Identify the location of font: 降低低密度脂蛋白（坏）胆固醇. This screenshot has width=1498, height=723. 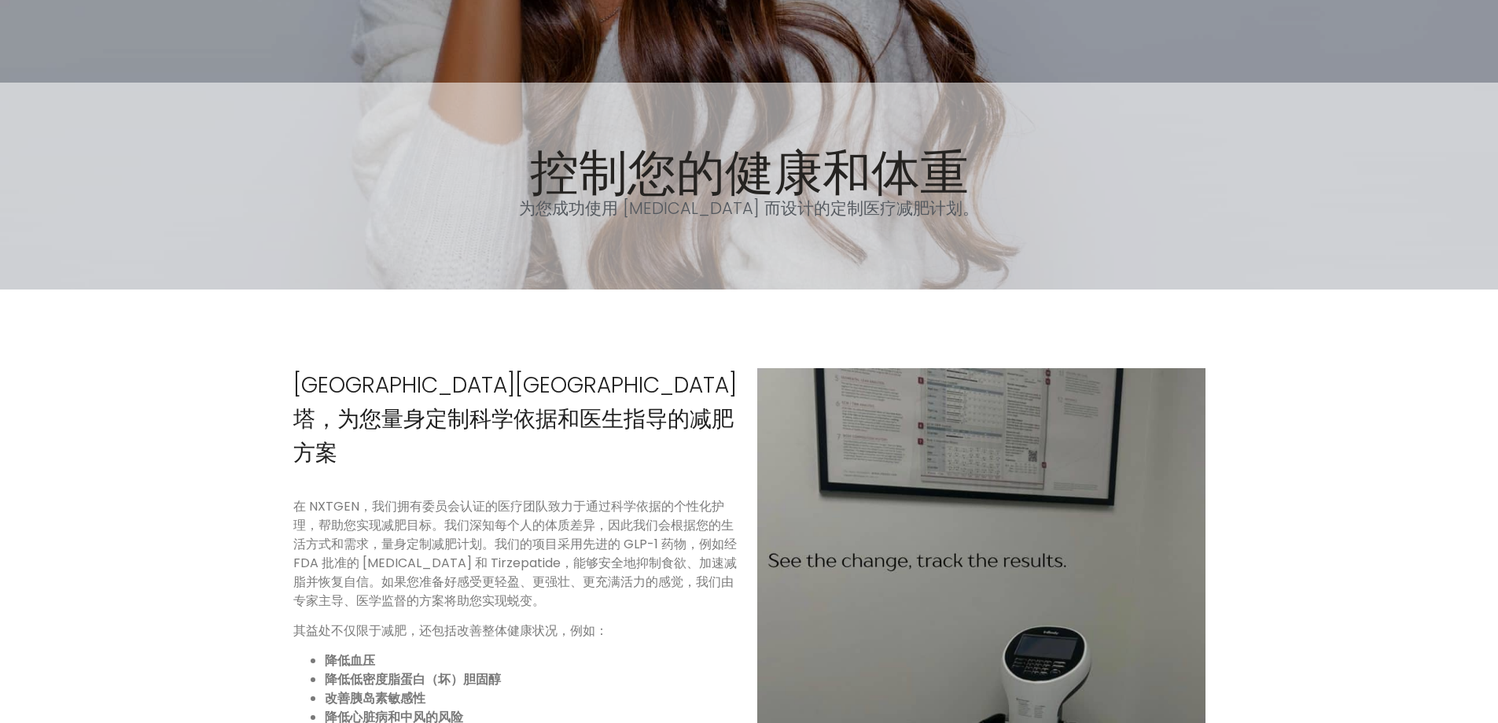
(413, 679).